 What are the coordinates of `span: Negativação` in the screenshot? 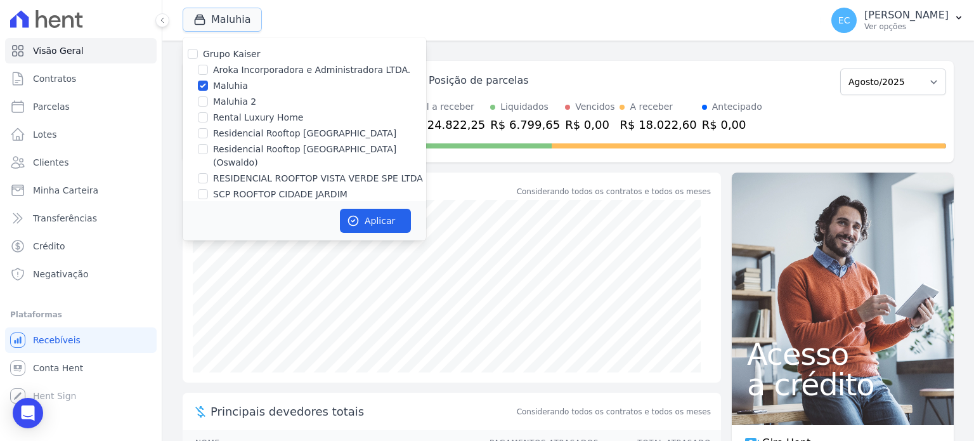 It's located at (61, 274).